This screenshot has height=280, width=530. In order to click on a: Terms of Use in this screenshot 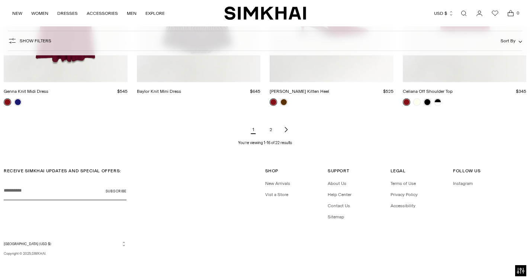, I will do `click(403, 184)`.